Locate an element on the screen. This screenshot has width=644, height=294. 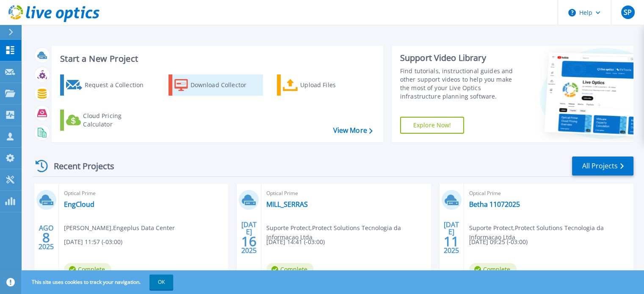
div: Support Video Library is located at coordinates (461, 58).